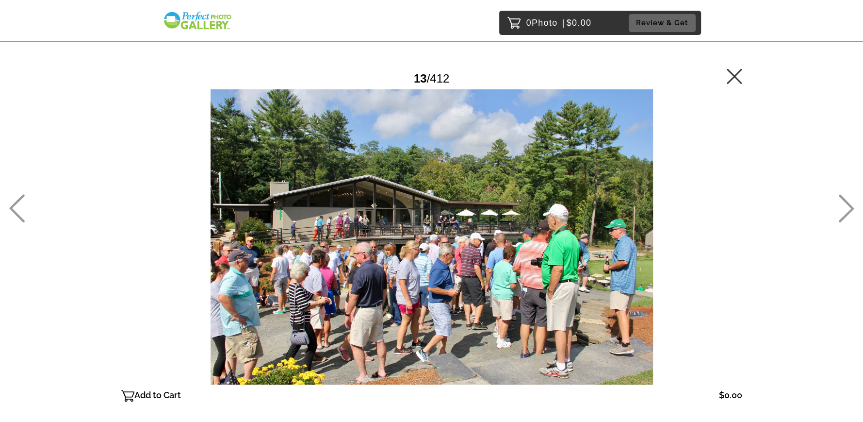 The width and height of the screenshot is (863, 422). What do you see at coordinates (545, 23) in the screenshot?
I see `span: Photo` at bounding box center [545, 23].